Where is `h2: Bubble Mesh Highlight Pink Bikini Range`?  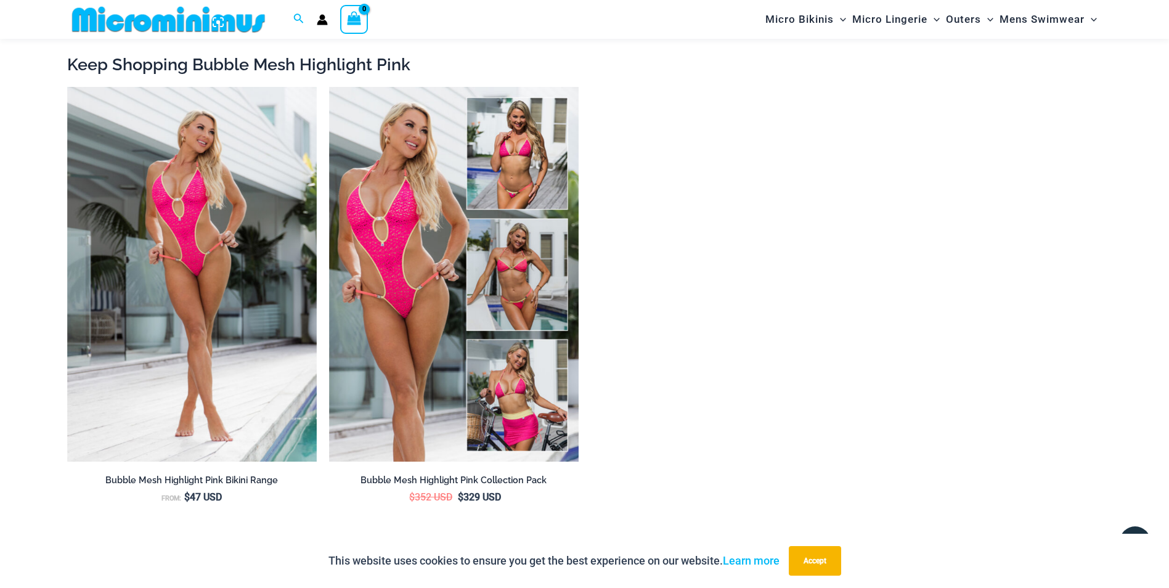 h2: Bubble Mesh Highlight Pink Bikini Range is located at coordinates (192, 480).